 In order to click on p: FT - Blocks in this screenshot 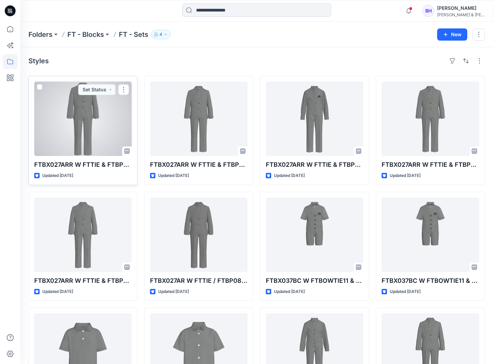, I will do `click(86, 35)`.